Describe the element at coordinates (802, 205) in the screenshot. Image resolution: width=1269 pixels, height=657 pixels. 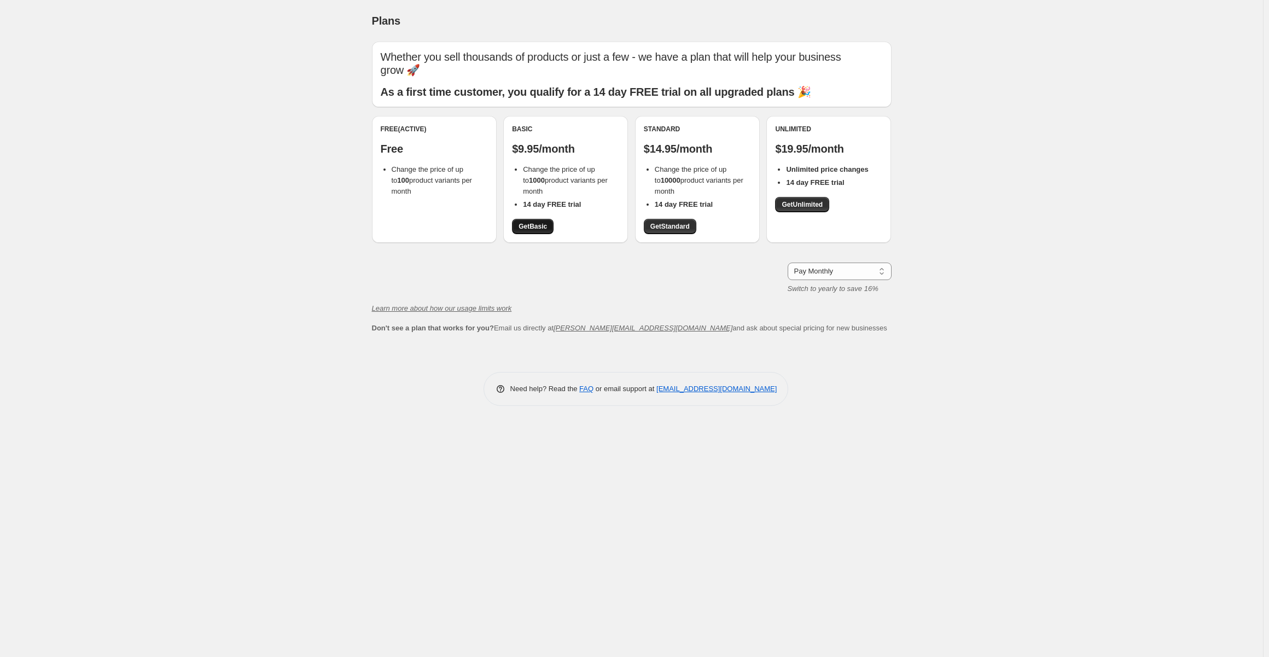
I see `a: GetUnlimited` at that location.